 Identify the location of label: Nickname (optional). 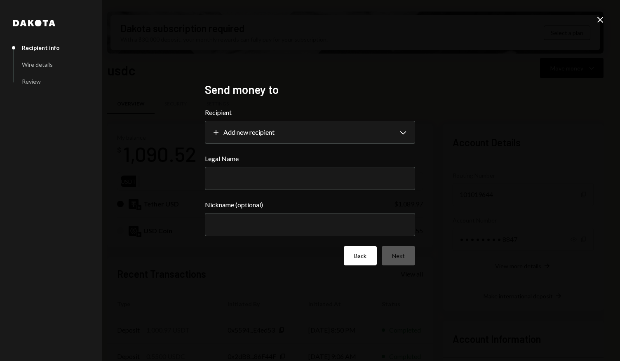
(310, 205).